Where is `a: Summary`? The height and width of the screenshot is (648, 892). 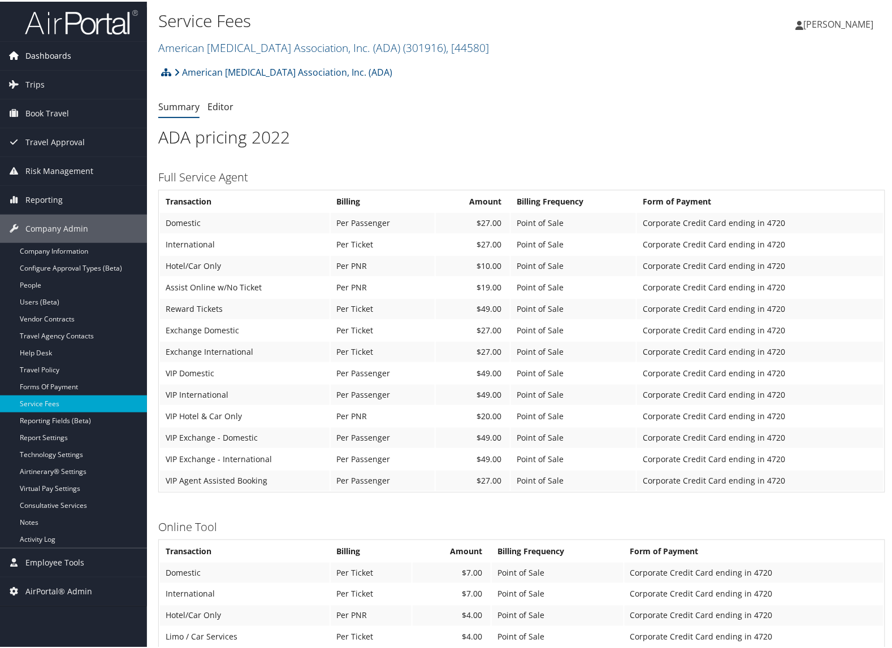 a: Summary is located at coordinates (179, 105).